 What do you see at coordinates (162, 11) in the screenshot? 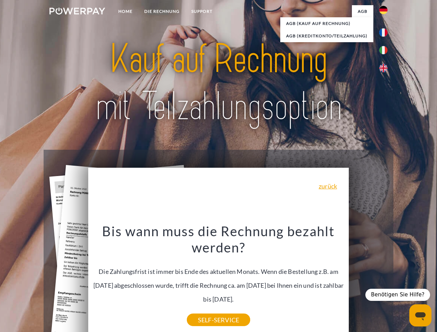
I see `a: DIE RECHNUNG` at bounding box center [162, 11].